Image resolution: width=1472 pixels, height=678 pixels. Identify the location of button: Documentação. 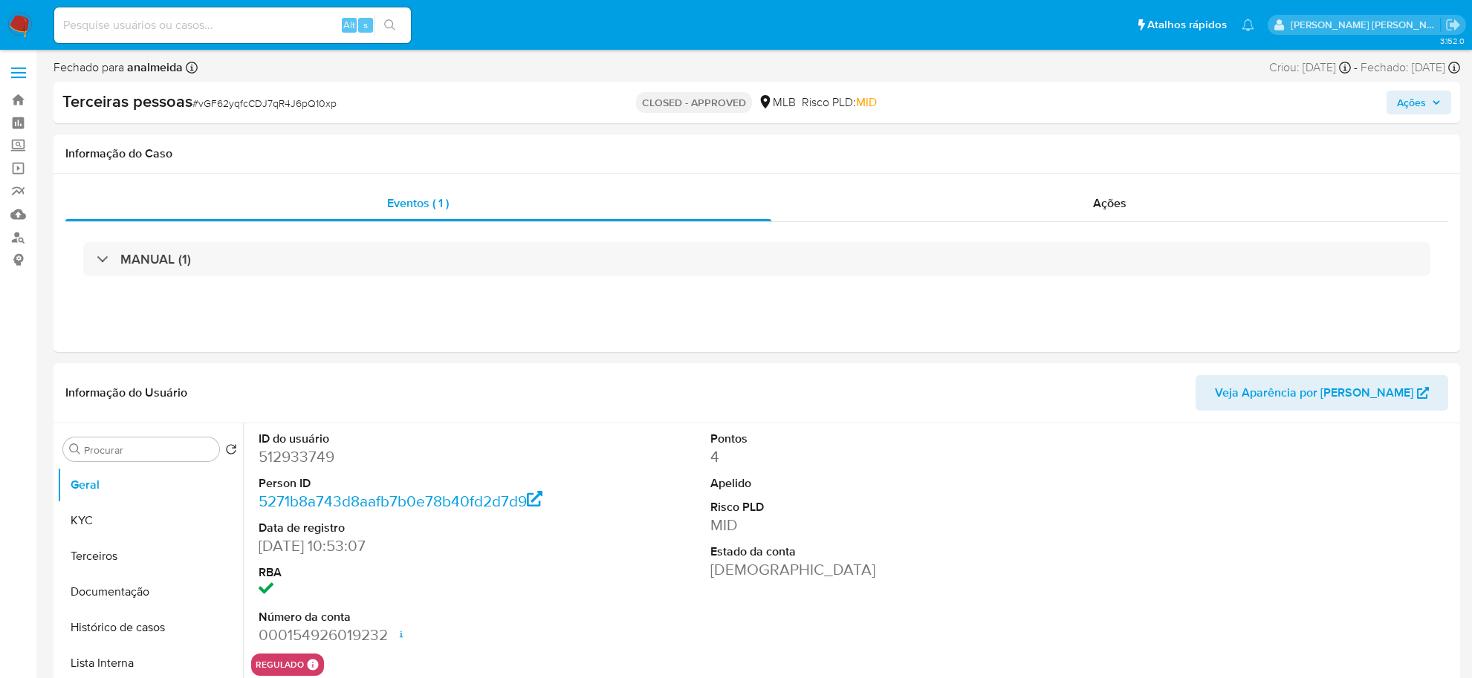
(150, 592).